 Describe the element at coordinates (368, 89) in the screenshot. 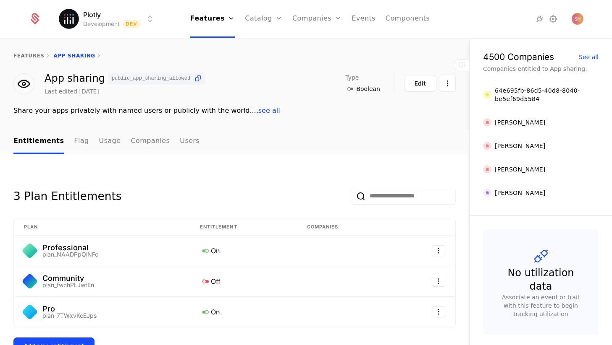

I see `span: Boolean` at that location.